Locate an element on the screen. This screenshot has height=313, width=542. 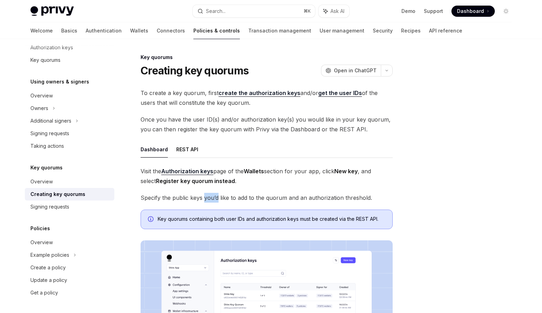
span: Once you have the user ID(s) and/or authorization key(s) you would like in your key quorum, you c... is located at coordinates (267, 125).